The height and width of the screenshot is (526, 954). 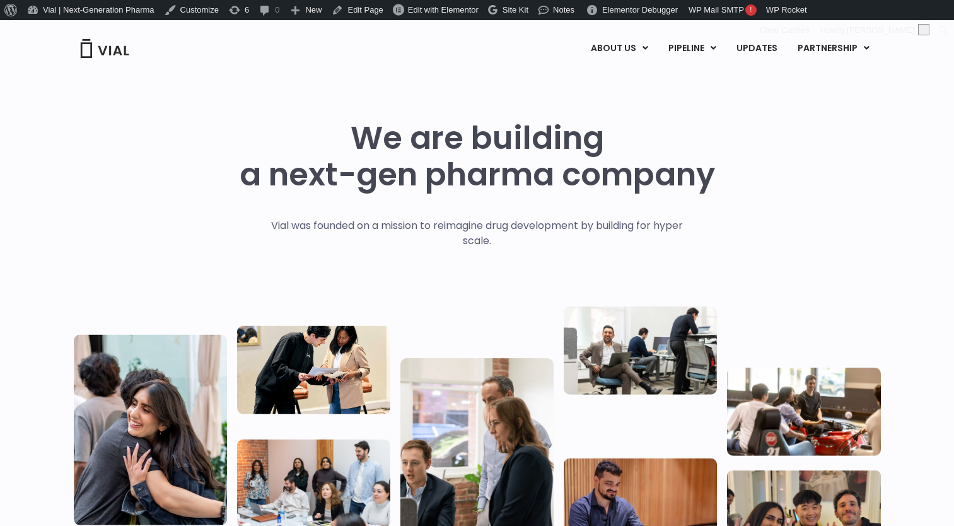 What do you see at coordinates (640, 350) in the screenshot?
I see `img: Three people working in an office` at bounding box center [640, 350].